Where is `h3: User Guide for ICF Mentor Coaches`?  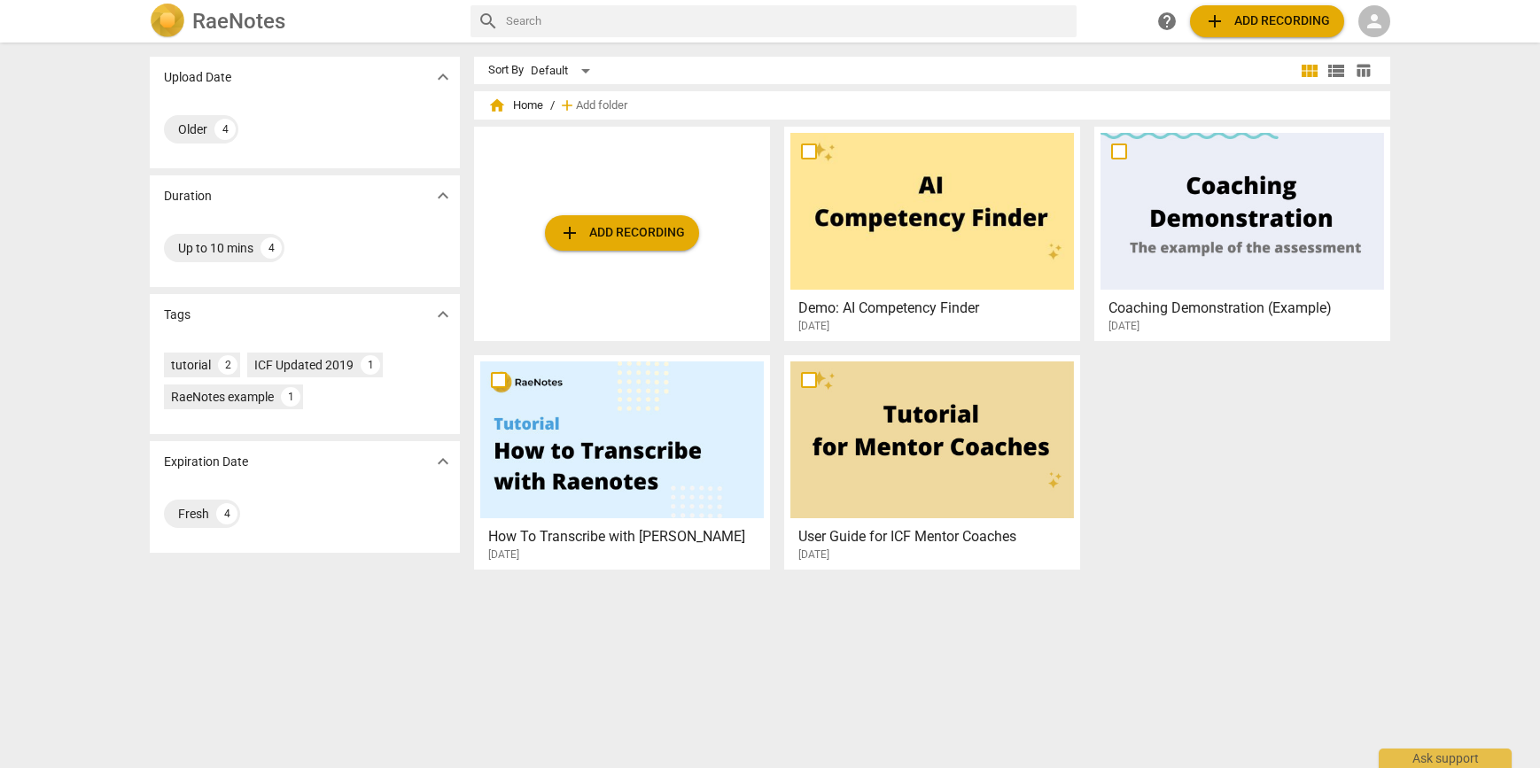 h3: User Guide for ICF Mentor Coaches is located at coordinates (937, 537).